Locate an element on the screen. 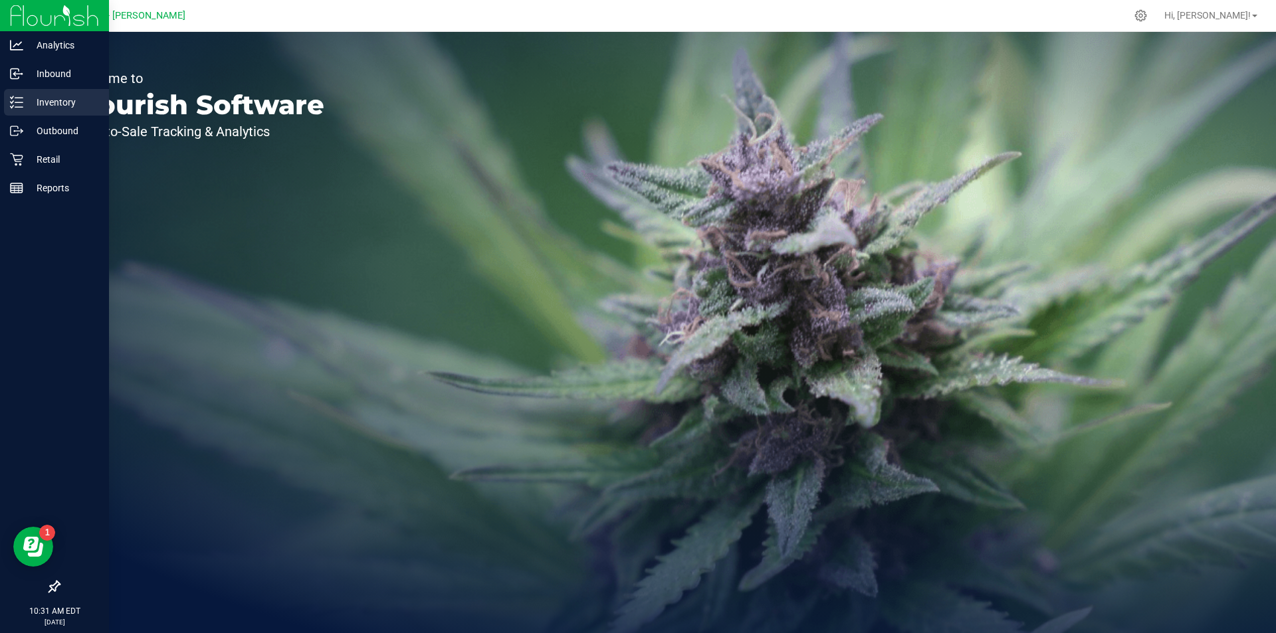 This screenshot has height=633, width=1276. p: Analytics is located at coordinates (63, 45).